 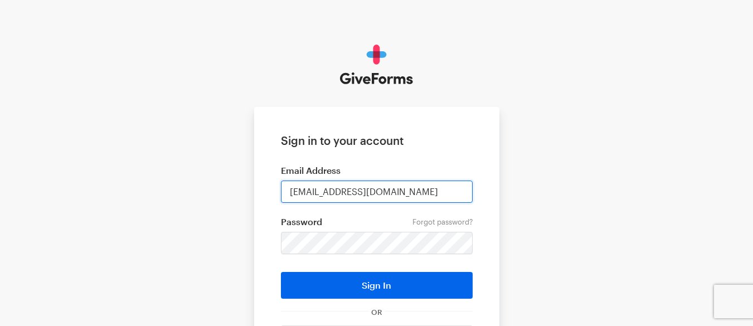 What do you see at coordinates (377, 312) in the screenshot?
I see `span: OR` at bounding box center [377, 312].